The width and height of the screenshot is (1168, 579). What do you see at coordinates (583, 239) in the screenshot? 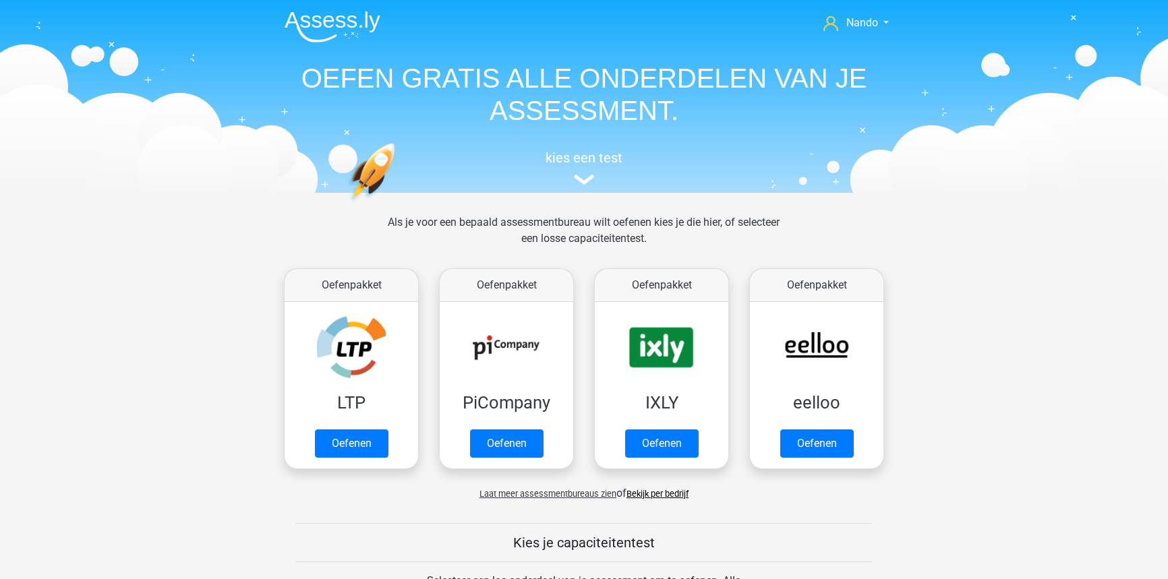
I see `div: Als je voor een bepaald assessmentbureau wilt oefenen kies je die hier, of selecteer een losse ca...` at bounding box center [583, 239].